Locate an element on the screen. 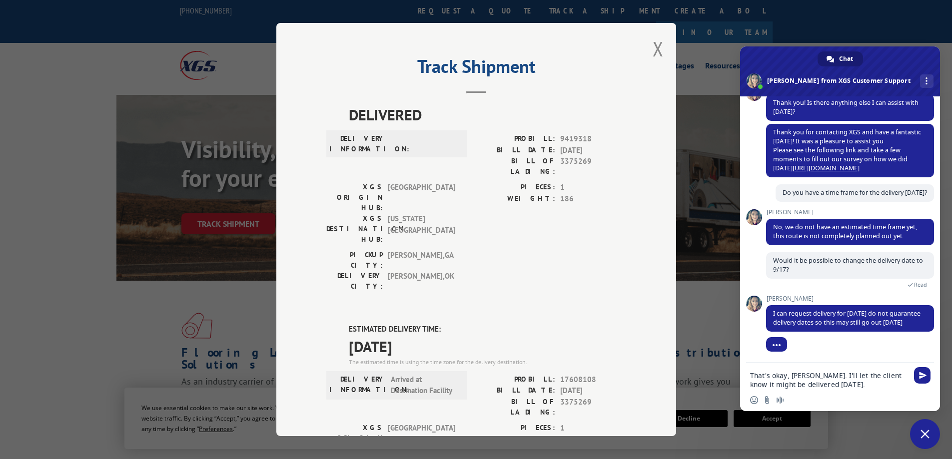  label: XGS DESTINATION HUB: is located at coordinates (354, 229).